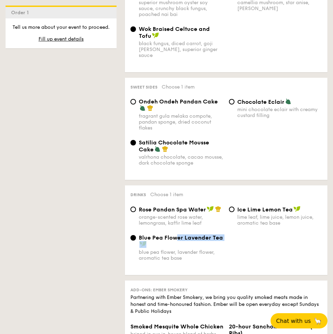  I want to click on span: Rose Pandan Spa Water, so click(172, 209).